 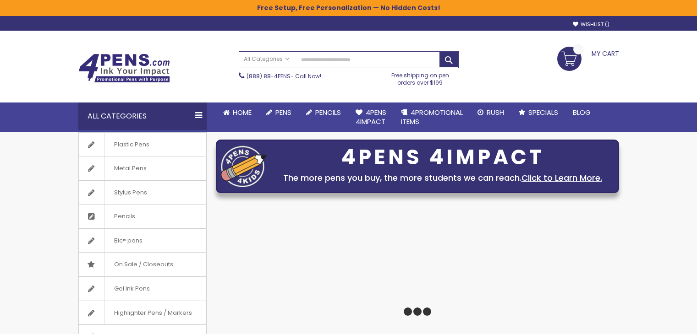 What do you see at coordinates (495, 112) in the screenshot?
I see `span: Rush` at bounding box center [495, 112].